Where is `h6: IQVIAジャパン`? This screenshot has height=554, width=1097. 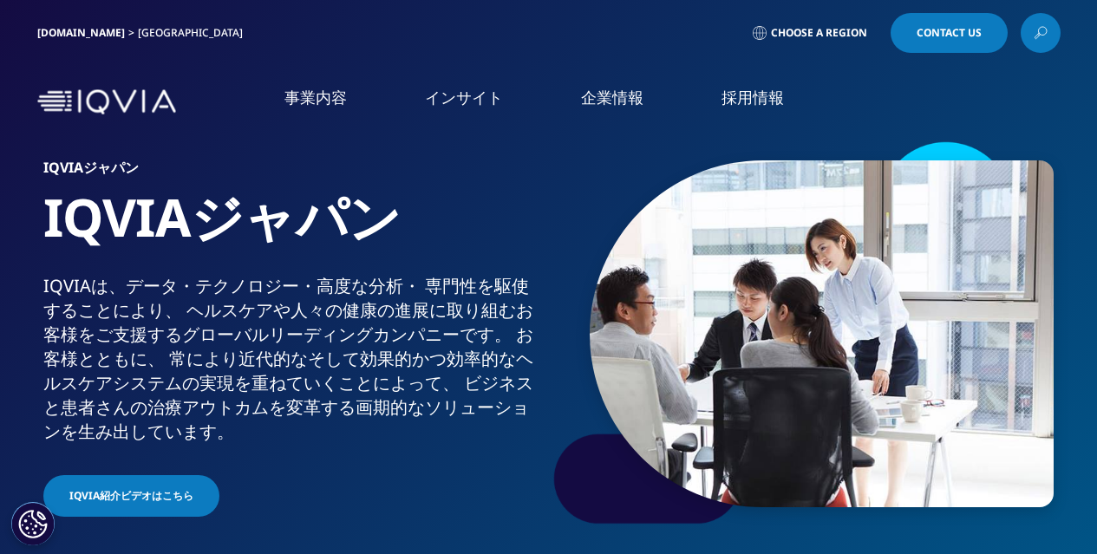
h6: IQVIAジャパン is located at coordinates (292, 173).